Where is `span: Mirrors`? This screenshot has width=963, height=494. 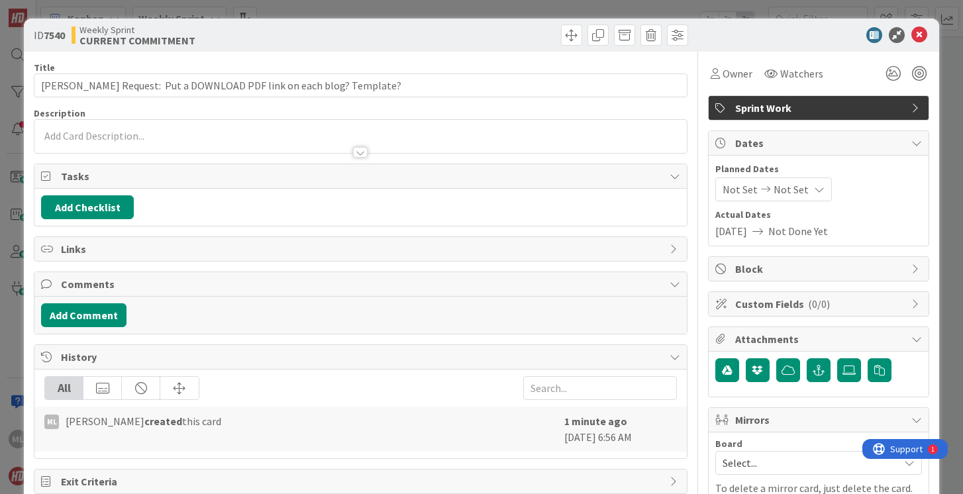
span: Mirrors is located at coordinates (820, 420).